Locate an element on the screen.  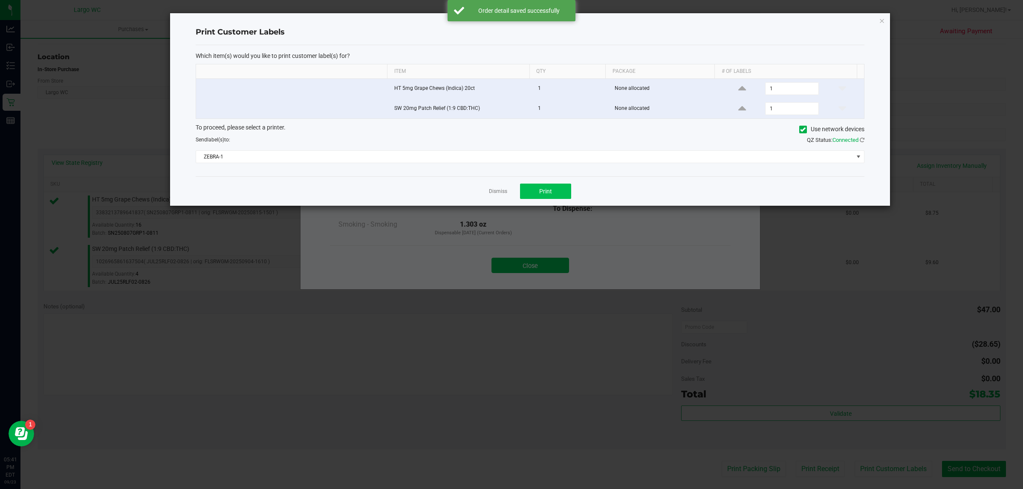
span: QZ Status: is located at coordinates (835, 140).